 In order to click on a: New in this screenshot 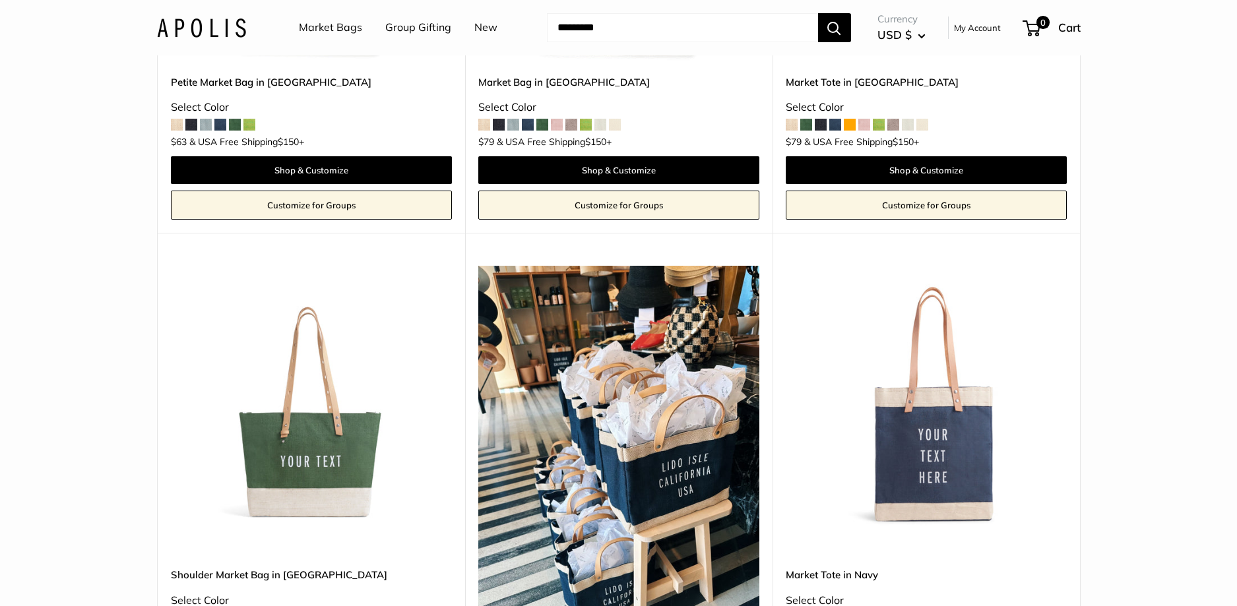, I will do `click(486, 28)`.